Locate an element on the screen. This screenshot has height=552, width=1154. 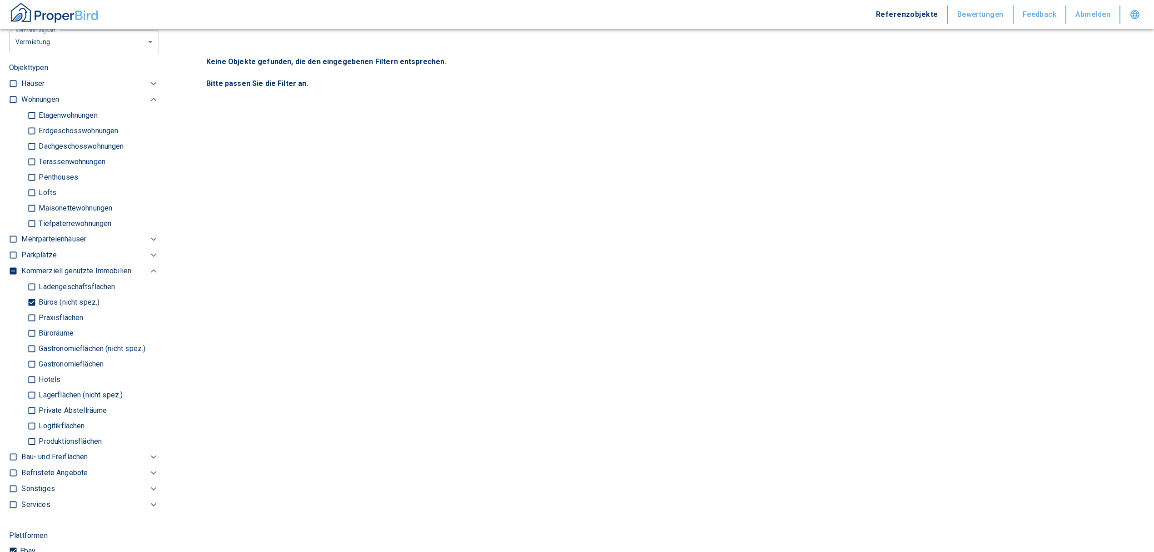
p: Services is located at coordinates (35, 504).